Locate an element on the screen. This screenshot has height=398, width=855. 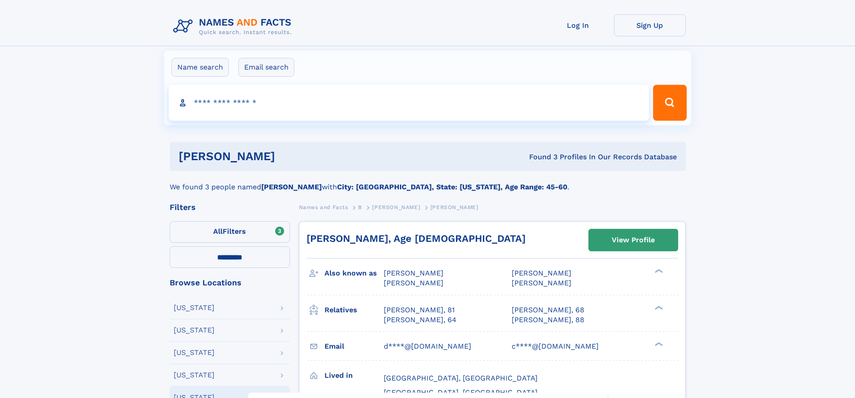
label: Filters is located at coordinates (230, 232).